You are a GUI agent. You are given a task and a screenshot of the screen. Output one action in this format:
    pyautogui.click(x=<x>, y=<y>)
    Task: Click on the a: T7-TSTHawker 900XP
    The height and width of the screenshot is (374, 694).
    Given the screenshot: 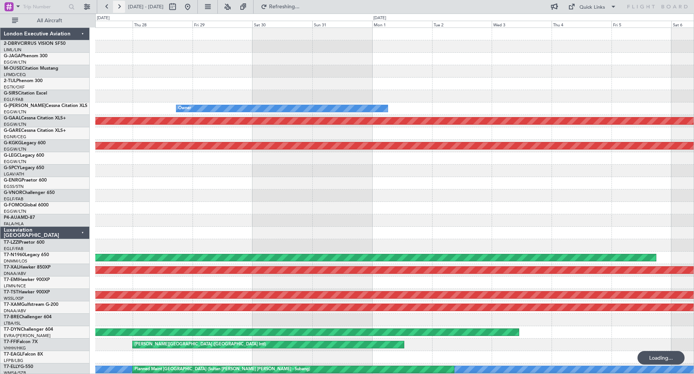 What is the action you would take?
    pyautogui.click(x=27, y=292)
    